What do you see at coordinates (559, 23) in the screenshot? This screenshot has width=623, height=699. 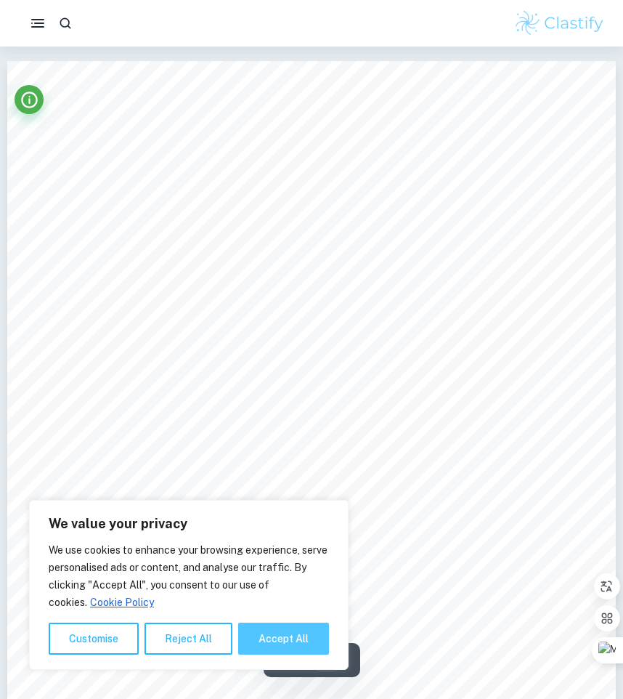 I see `img: Clastify logo` at bounding box center [559, 23].